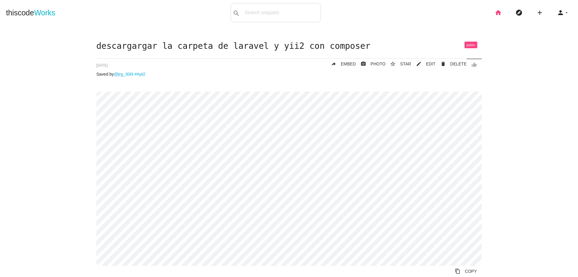 This screenshot has height=277, width=578. Describe the element at coordinates (443, 64) in the screenshot. I see `i: delete` at that location.